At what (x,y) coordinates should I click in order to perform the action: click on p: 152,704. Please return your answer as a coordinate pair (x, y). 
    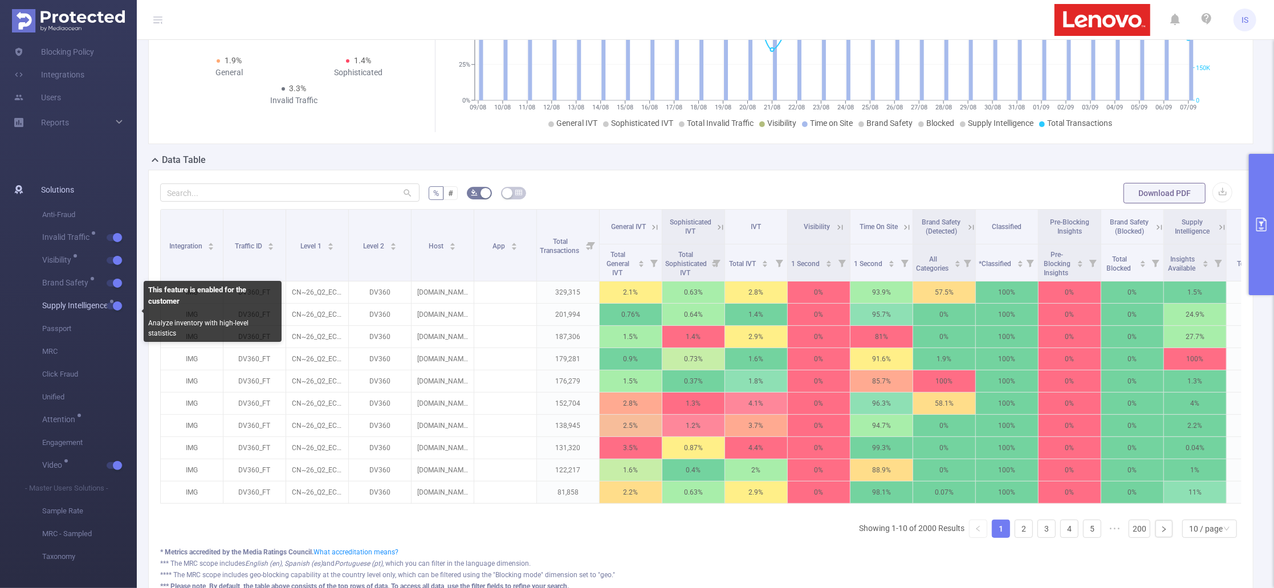
    Looking at the image, I should click on (568, 404).